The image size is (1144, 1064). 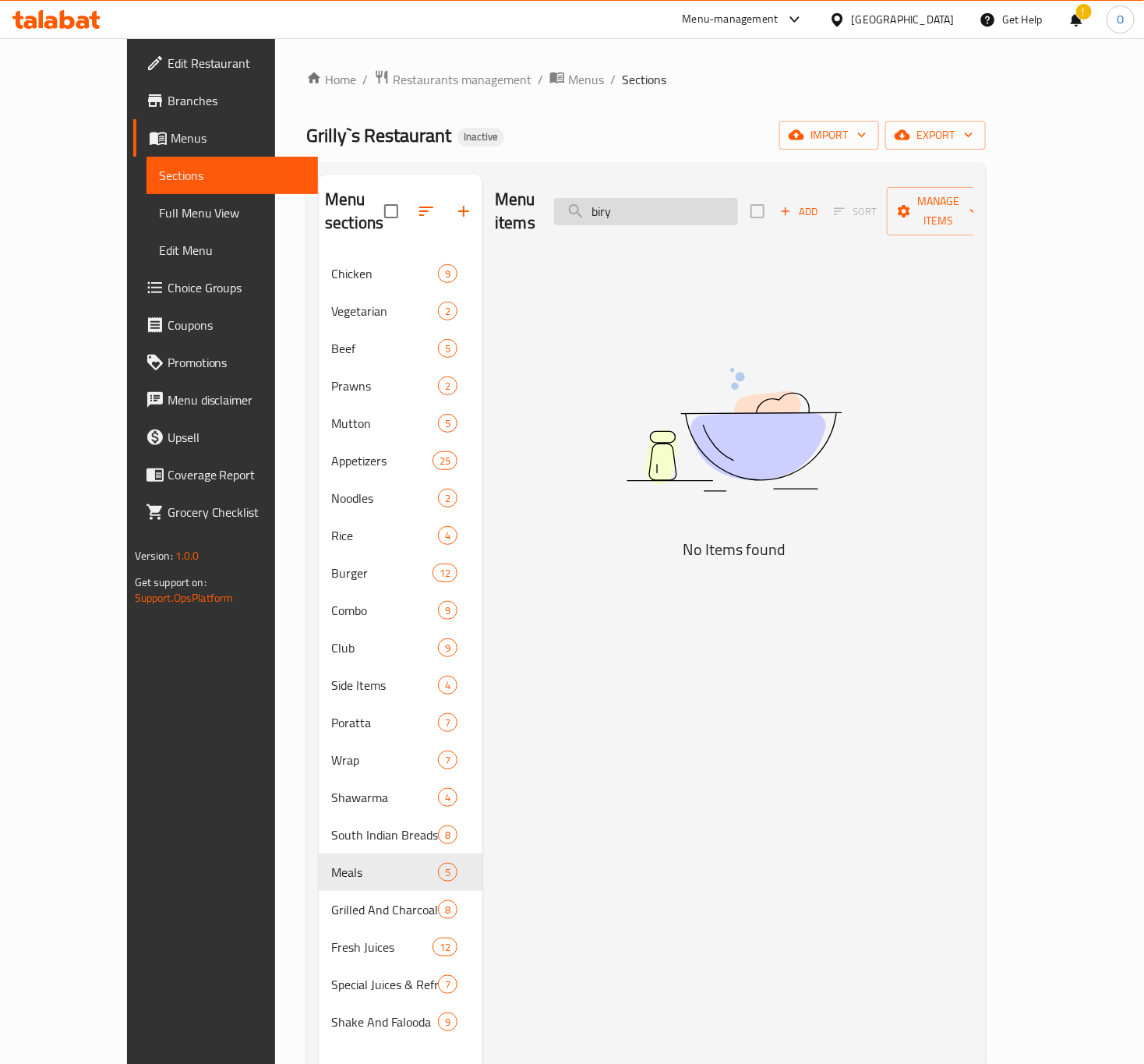 What do you see at coordinates (391, 211) in the screenshot?
I see `span: Select all sections` at bounding box center [391, 211].